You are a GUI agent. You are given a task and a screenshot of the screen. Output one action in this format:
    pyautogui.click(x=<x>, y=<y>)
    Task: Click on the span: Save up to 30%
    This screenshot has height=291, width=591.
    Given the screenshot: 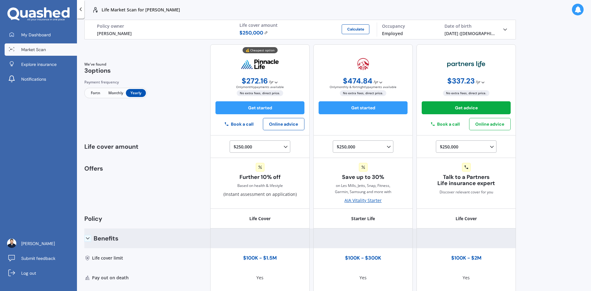 What is the action you would take?
    pyautogui.click(x=363, y=177)
    